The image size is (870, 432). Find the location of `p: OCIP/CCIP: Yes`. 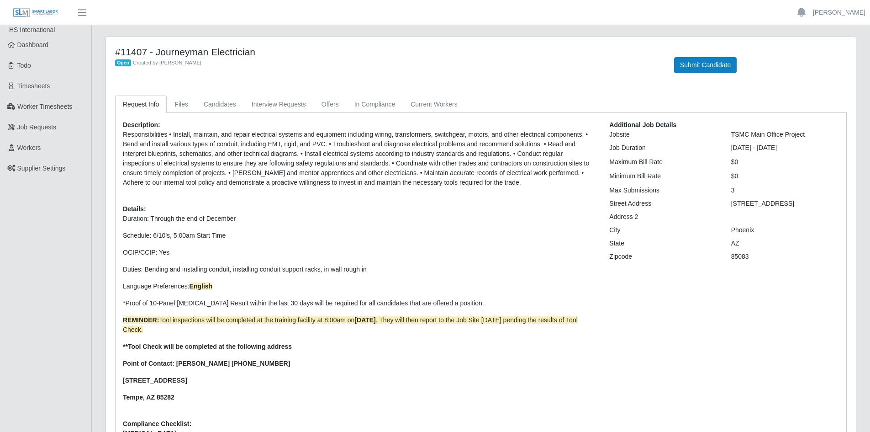

p: OCIP/CCIP: Yes is located at coordinates (359, 252).